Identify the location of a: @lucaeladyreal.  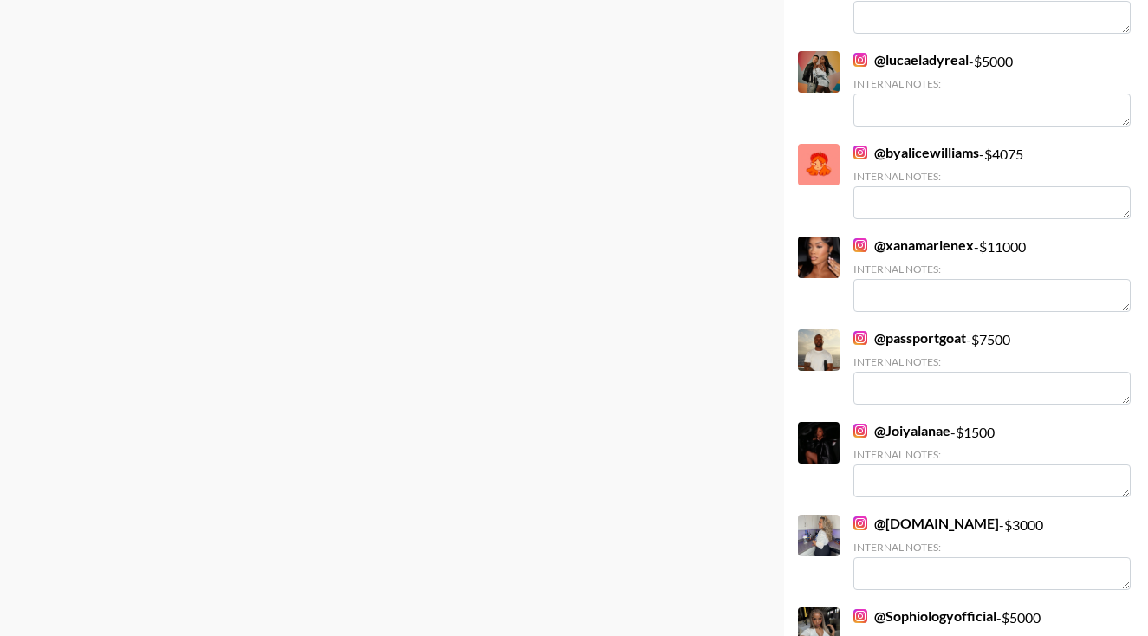
(911, 60).